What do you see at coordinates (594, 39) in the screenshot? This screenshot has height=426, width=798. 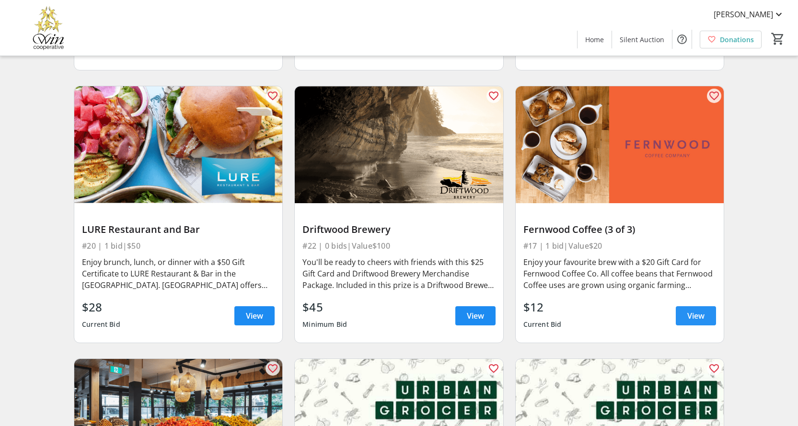 I see `span: Home` at bounding box center [594, 39].